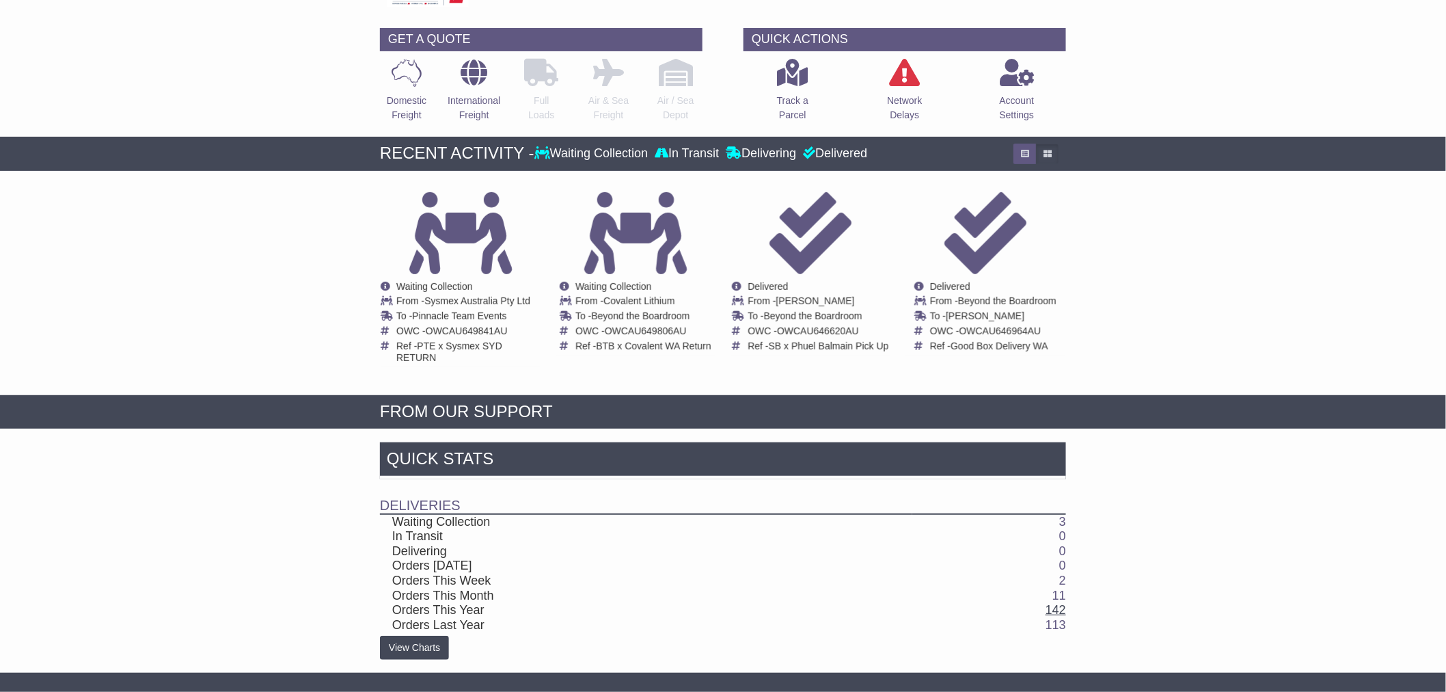  I want to click on p: Track a Parcel, so click(793, 108).